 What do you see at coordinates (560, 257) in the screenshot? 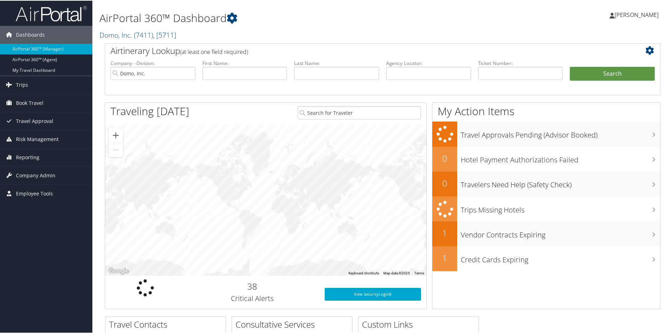
I see `h3: Credit Cards Expiring` at bounding box center [560, 257].